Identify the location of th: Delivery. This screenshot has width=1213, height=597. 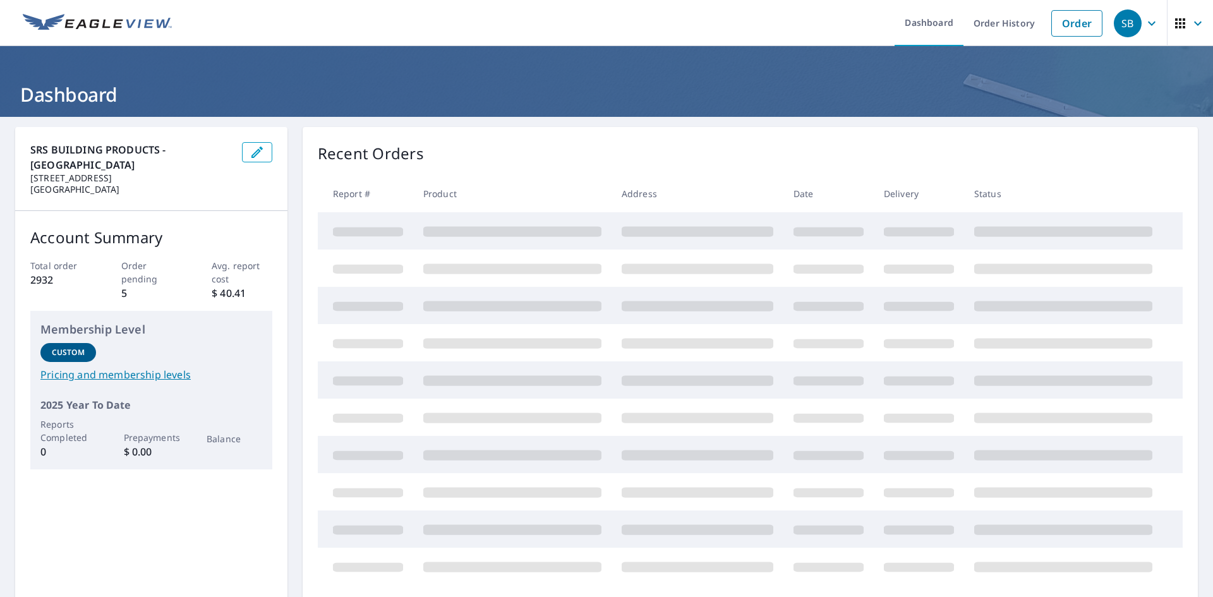
(919, 193).